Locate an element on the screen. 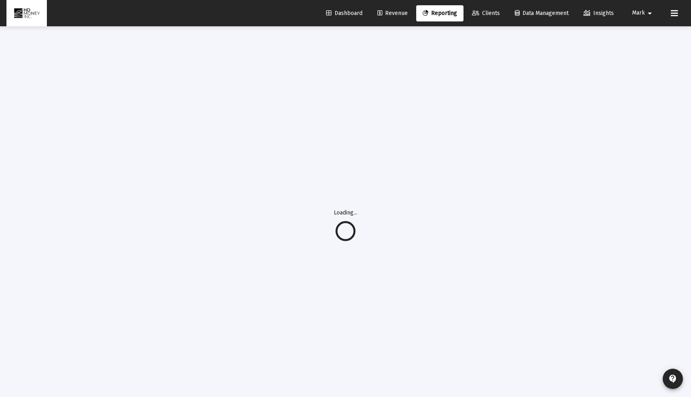  button: Mark is located at coordinates (644, 13).